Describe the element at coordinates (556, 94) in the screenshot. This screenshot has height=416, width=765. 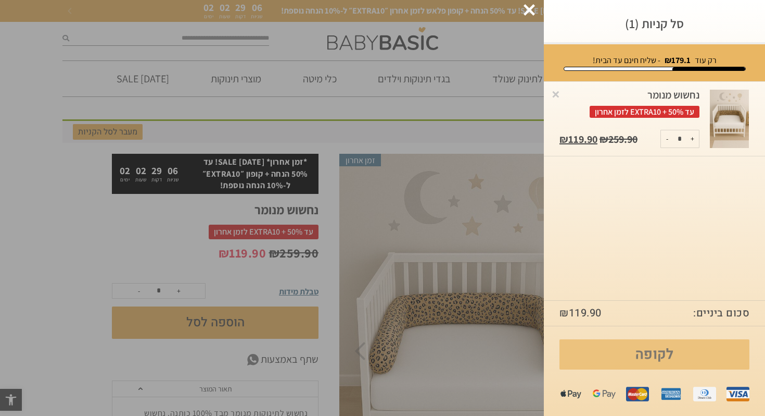
I see `a: Remove this item` at that location.